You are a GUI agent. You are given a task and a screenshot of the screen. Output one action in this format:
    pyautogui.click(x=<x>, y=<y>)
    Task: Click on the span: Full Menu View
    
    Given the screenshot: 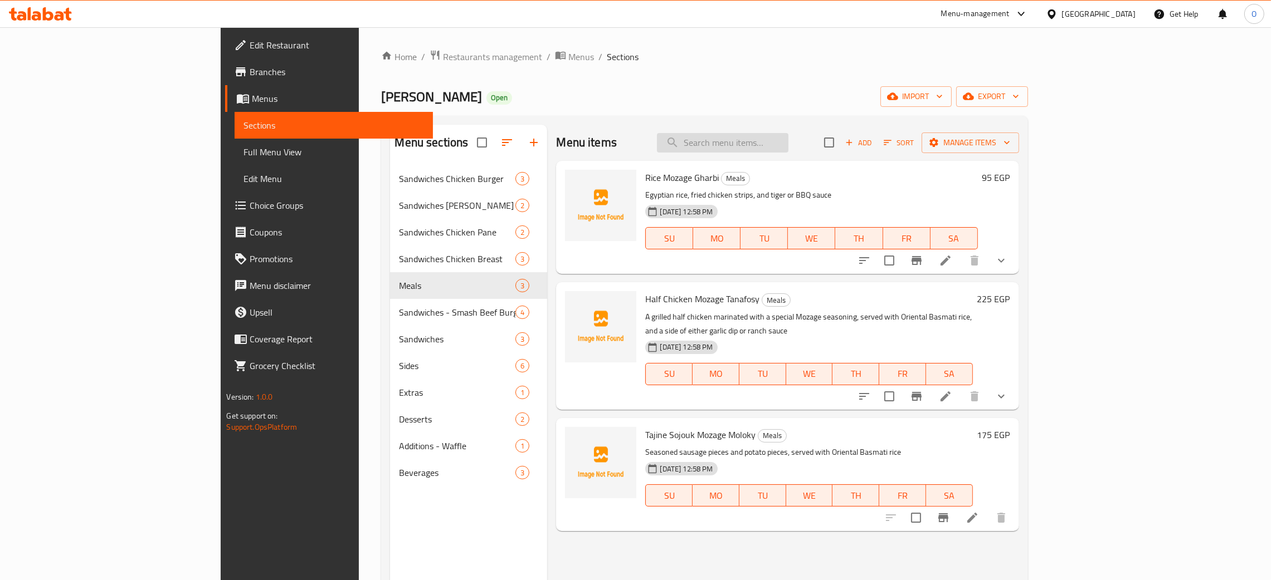 What is the action you would take?
    pyautogui.click(x=334, y=152)
    